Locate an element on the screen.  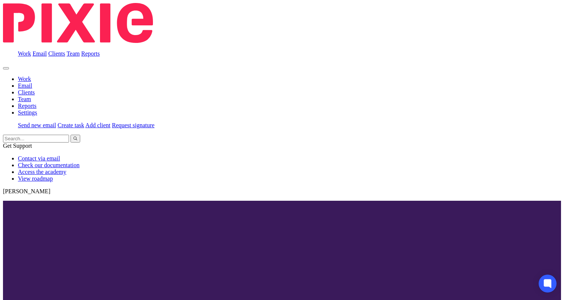
a: Request signature is located at coordinates (133, 125).